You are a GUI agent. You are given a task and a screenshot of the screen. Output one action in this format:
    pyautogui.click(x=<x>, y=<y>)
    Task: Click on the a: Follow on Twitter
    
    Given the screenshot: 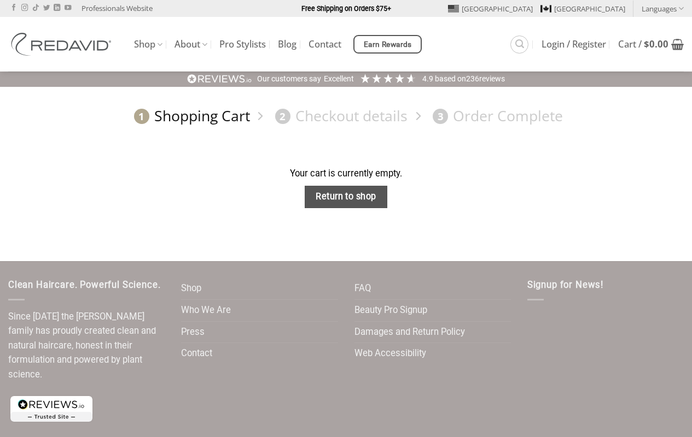 What is the action you would take?
    pyautogui.click(x=46, y=8)
    